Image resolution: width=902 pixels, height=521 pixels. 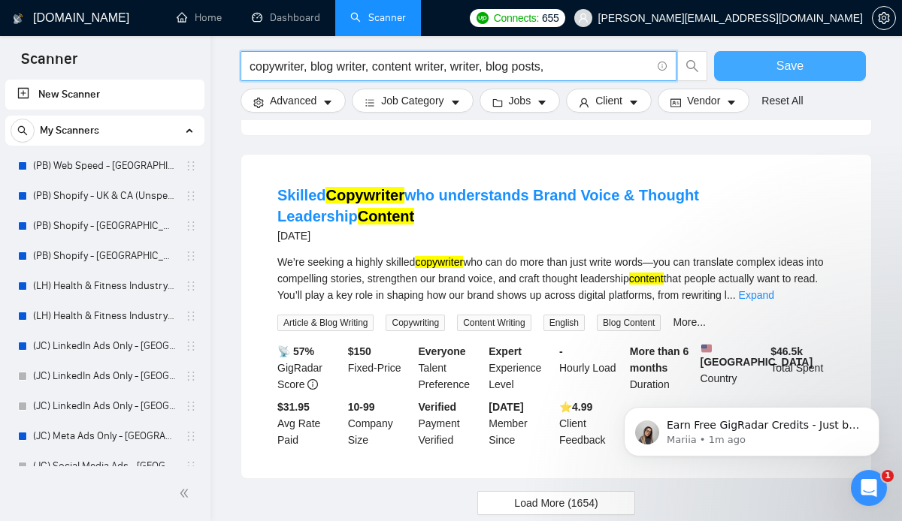 I want to click on button: userClientcaret-down, so click(x=609, y=101).